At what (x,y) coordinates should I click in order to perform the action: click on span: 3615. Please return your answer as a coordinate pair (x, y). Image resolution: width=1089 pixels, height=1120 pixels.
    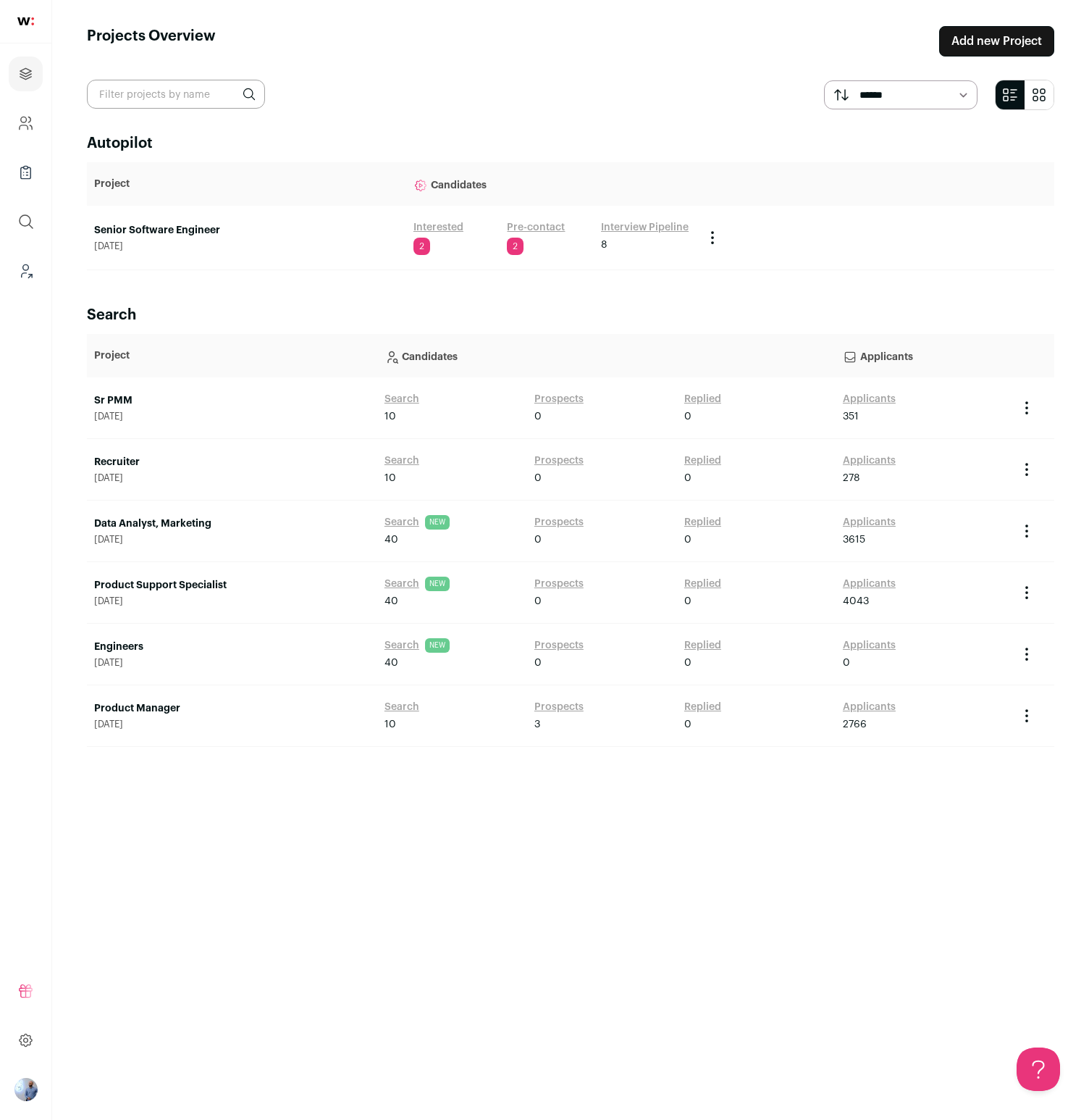
    Looking at the image, I should click on (854, 539).